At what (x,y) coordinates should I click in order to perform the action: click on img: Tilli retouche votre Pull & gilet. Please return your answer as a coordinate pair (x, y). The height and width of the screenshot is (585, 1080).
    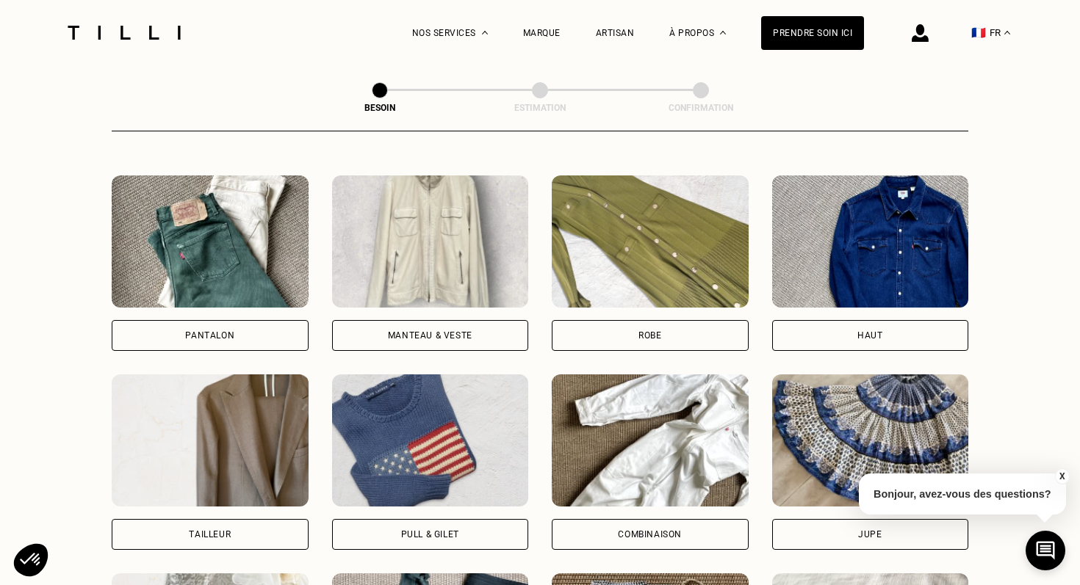
    Looking at the image, I should click on (430, 441).